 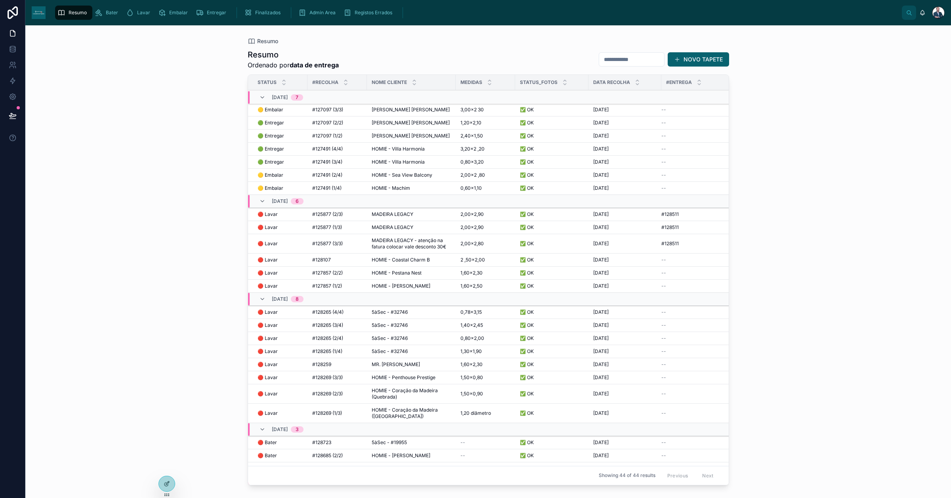 I want to click on span: #127491 (3/4), so click(x=327, y=162).